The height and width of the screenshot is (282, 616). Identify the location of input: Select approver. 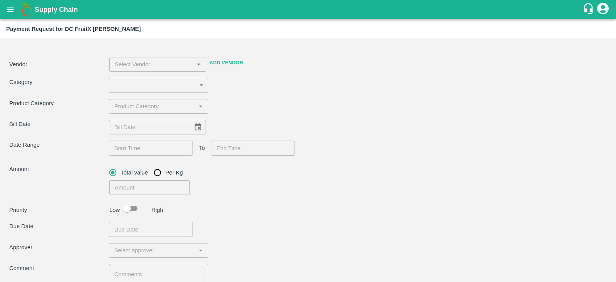
(152, 250).